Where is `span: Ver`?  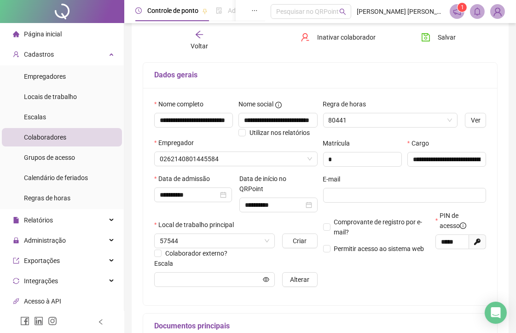
span: Ver is located at coordinates (475, 120).